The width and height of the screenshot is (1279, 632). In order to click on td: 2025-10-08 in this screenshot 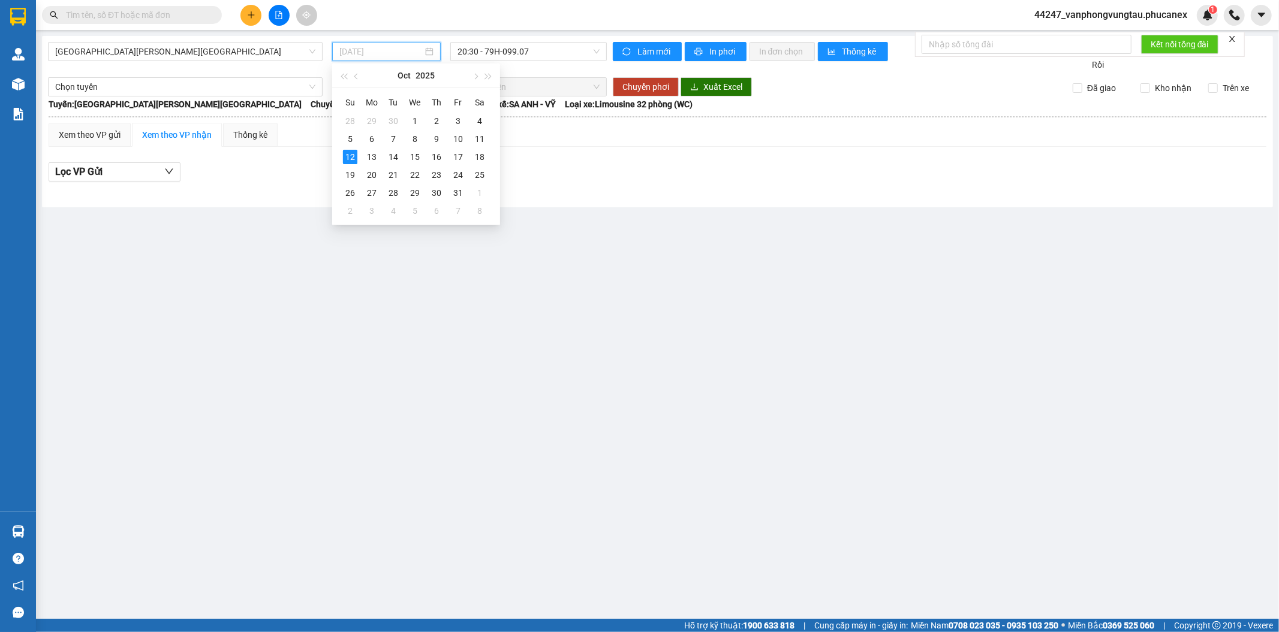, I will do `click(415, 139)`.